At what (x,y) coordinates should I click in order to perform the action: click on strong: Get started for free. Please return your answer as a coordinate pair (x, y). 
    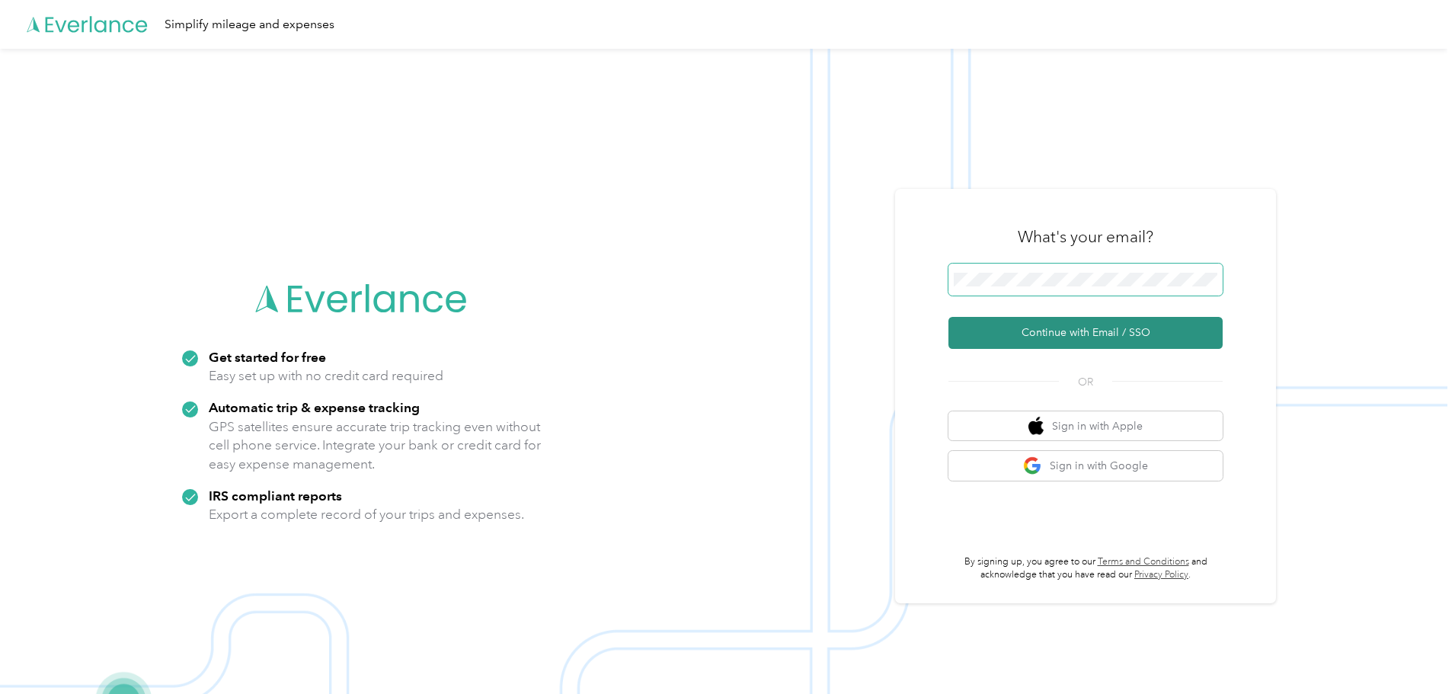
    Looking at the image, I should click on (267, 357).